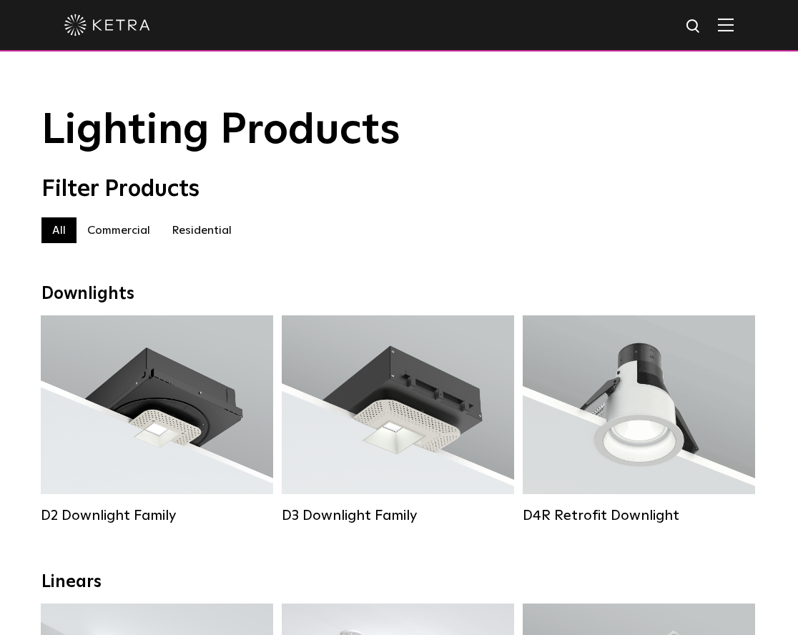  Describe the element at coordinates (221, 131) in the screenshot. I see `span: Lighting Products` at that location.